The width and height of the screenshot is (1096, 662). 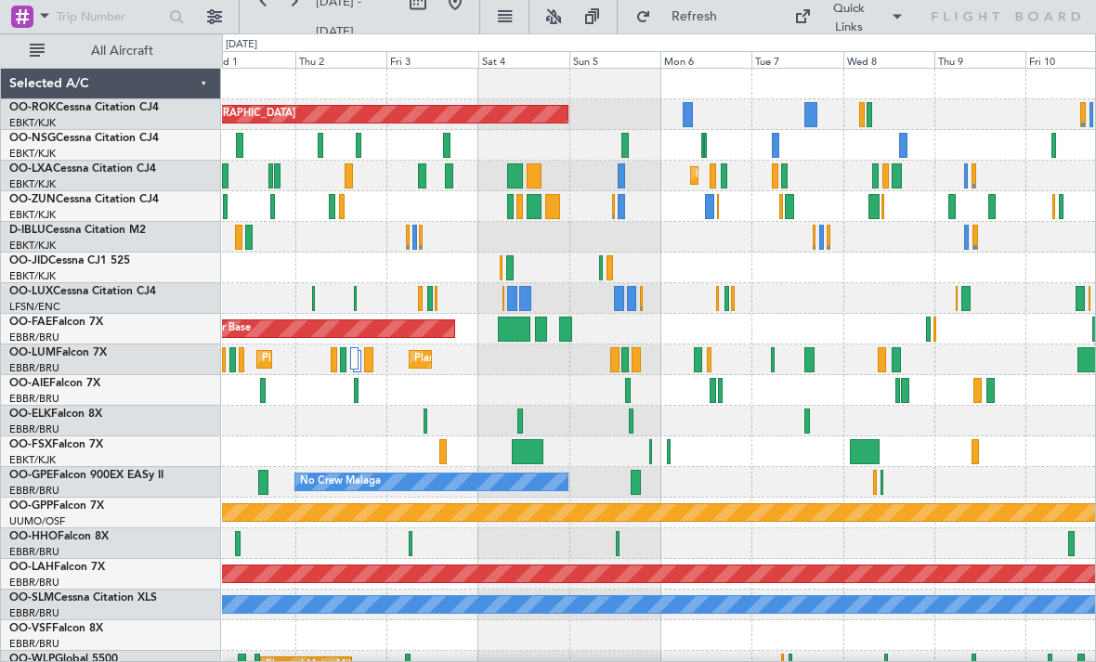 What do you see at coordinates (250, 59) in the screenshot?
I see `div: Wed 1` at bounding box center [250, 59].